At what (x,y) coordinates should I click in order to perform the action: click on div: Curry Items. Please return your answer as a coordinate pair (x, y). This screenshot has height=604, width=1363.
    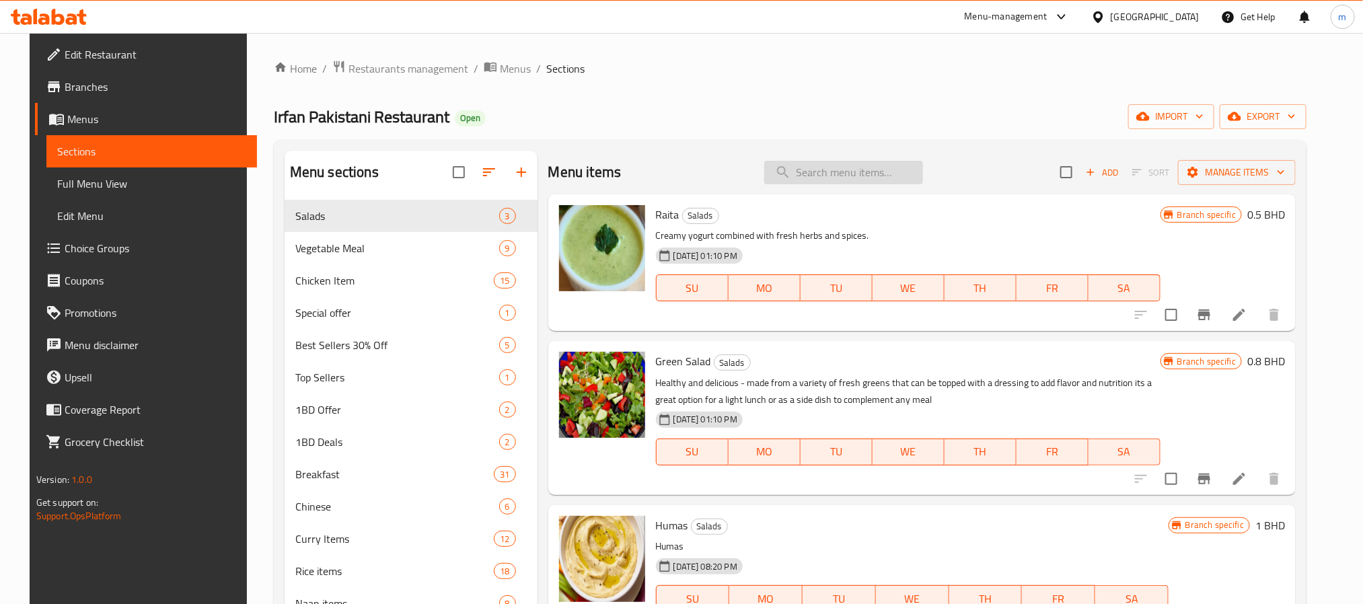
    Looking at the image, I should click on (395, 539).